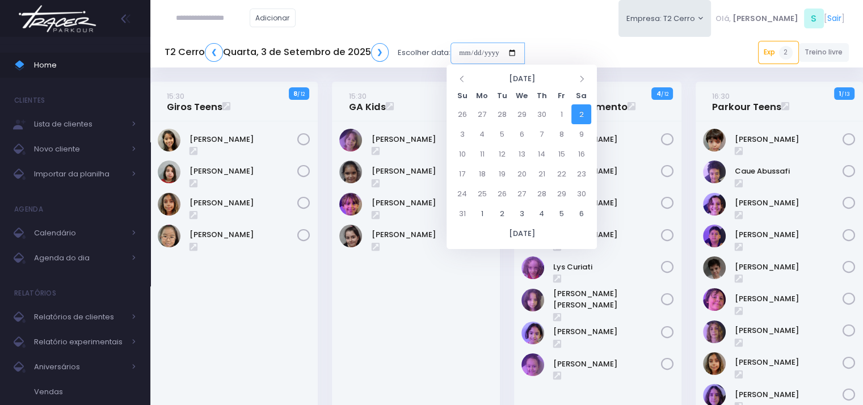 The image size is (863, 405). I want to click on a: 15:30Giros Teens, so click(195, 102).